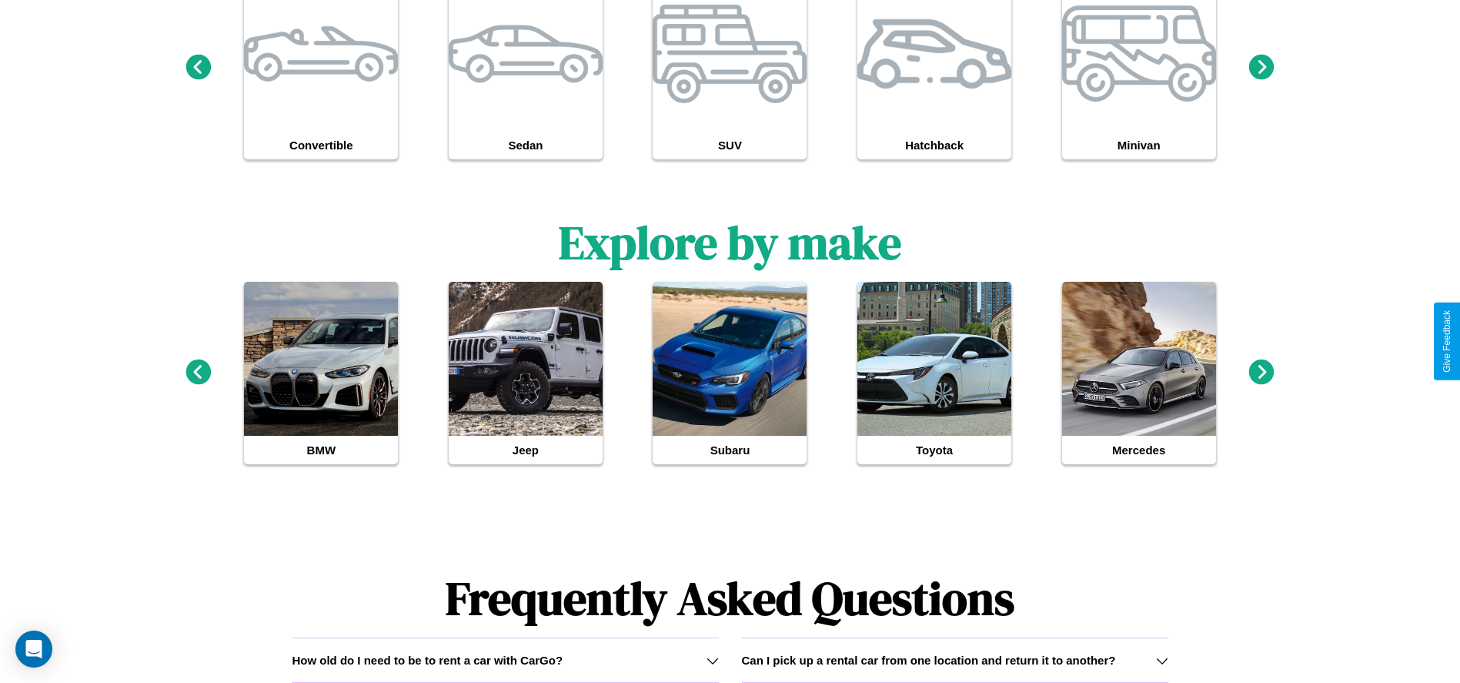 This screenshot has height=683, width=1460. Describe the element at coordinates (321, 145) in the screenshot. I see `h4: Convertible` at that location.